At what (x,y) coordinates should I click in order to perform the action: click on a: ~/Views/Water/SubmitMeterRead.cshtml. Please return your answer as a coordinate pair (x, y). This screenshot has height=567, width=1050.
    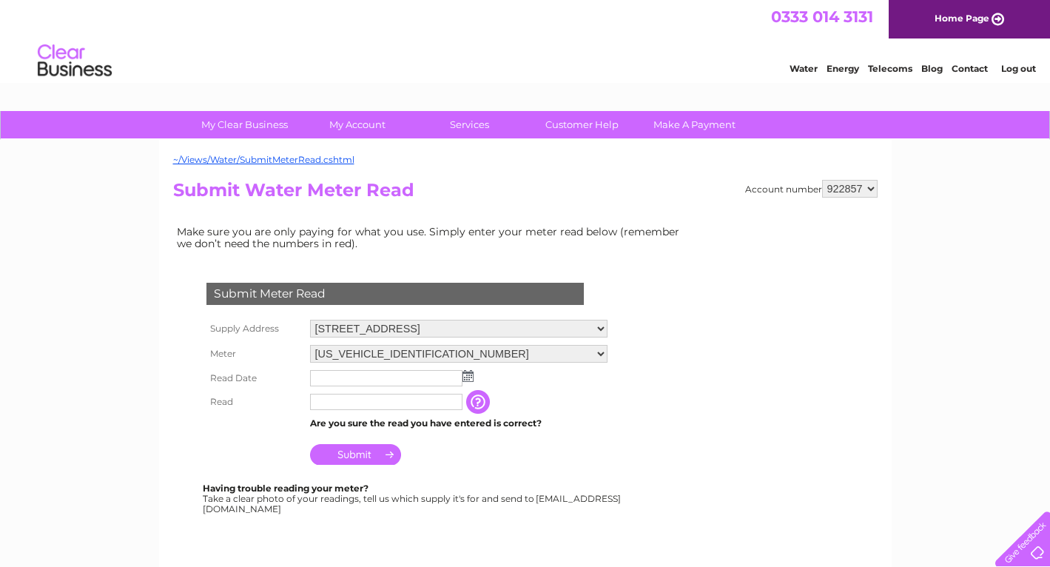
    Looking at the image, I should click on (263, 159).